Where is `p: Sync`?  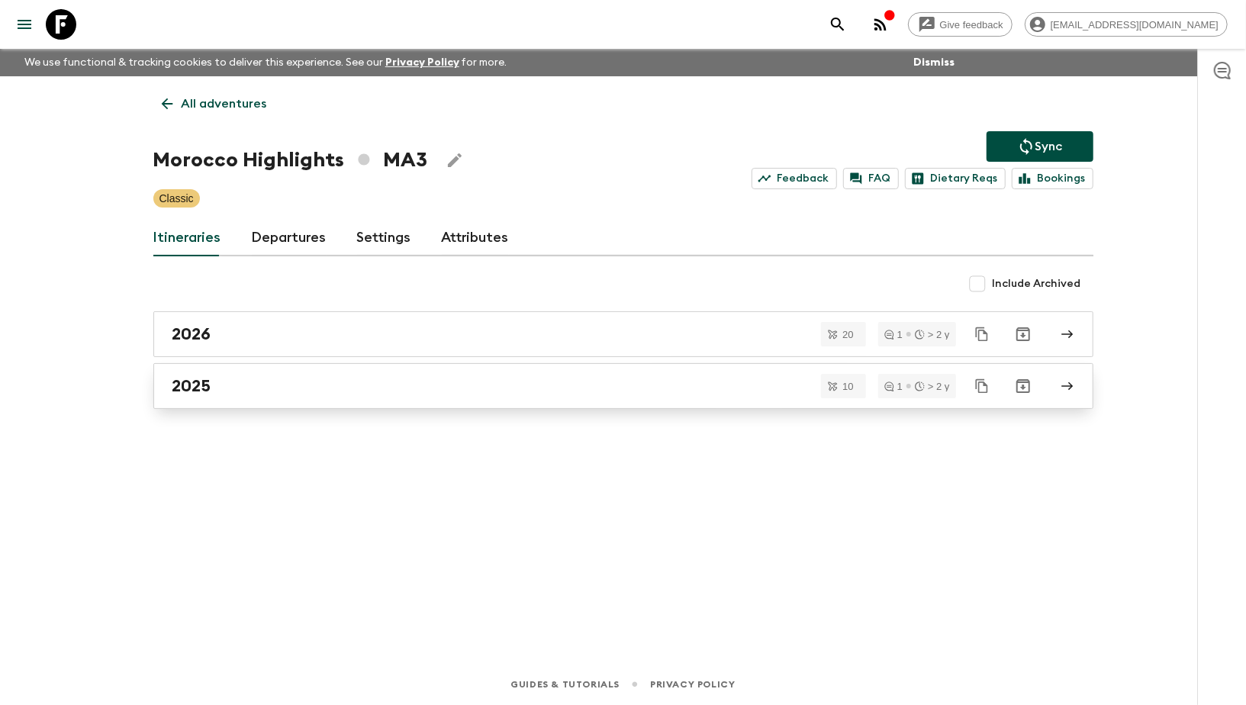
p: Sync is located at coordinates (1049, 146).